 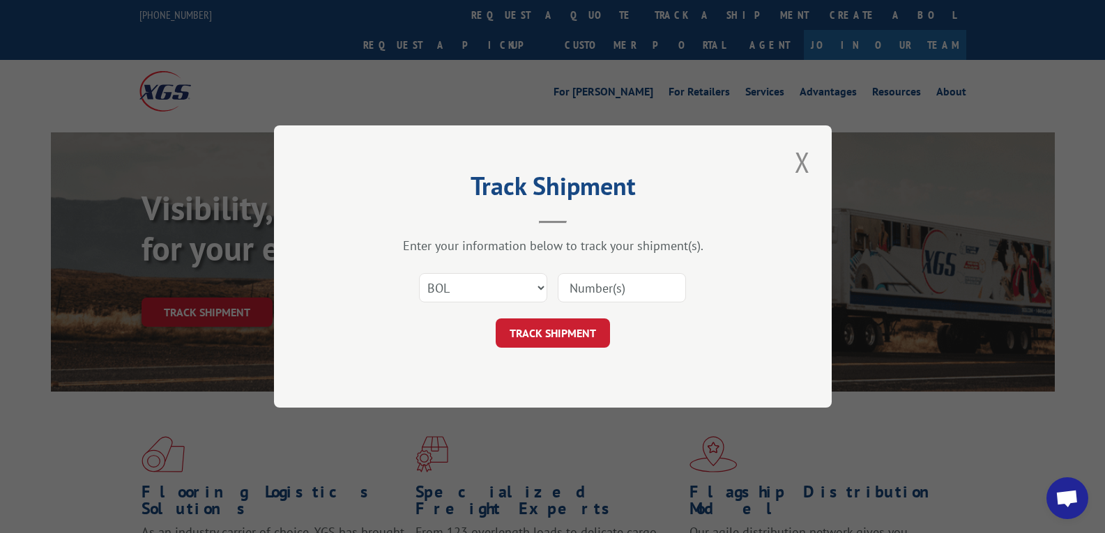 I want to click on div: Enter your information below to track your shipment(s)., so click(x=553, y=245).